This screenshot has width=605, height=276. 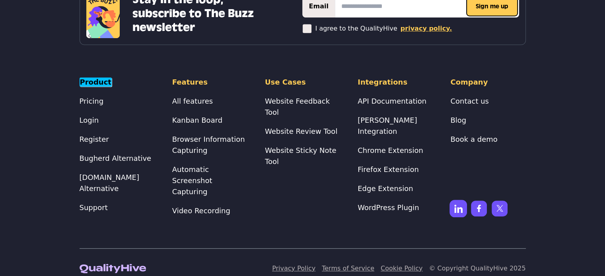 What do you see at coordinates (201, 211) in the screenshot?
I see `a: Video Recording` at bounding box center [201, 211].